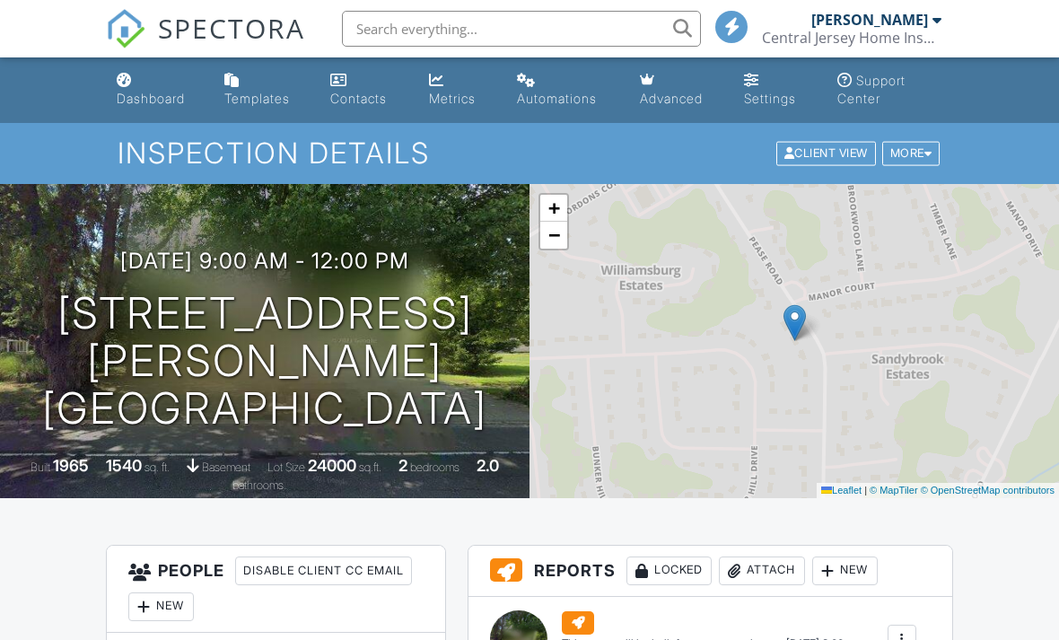  I want to click on div: 24000, so click(332, 465).